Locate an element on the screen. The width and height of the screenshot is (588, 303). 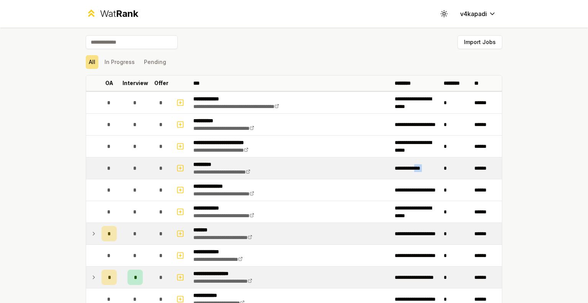
p: OA is located at coordinates (109, 83).